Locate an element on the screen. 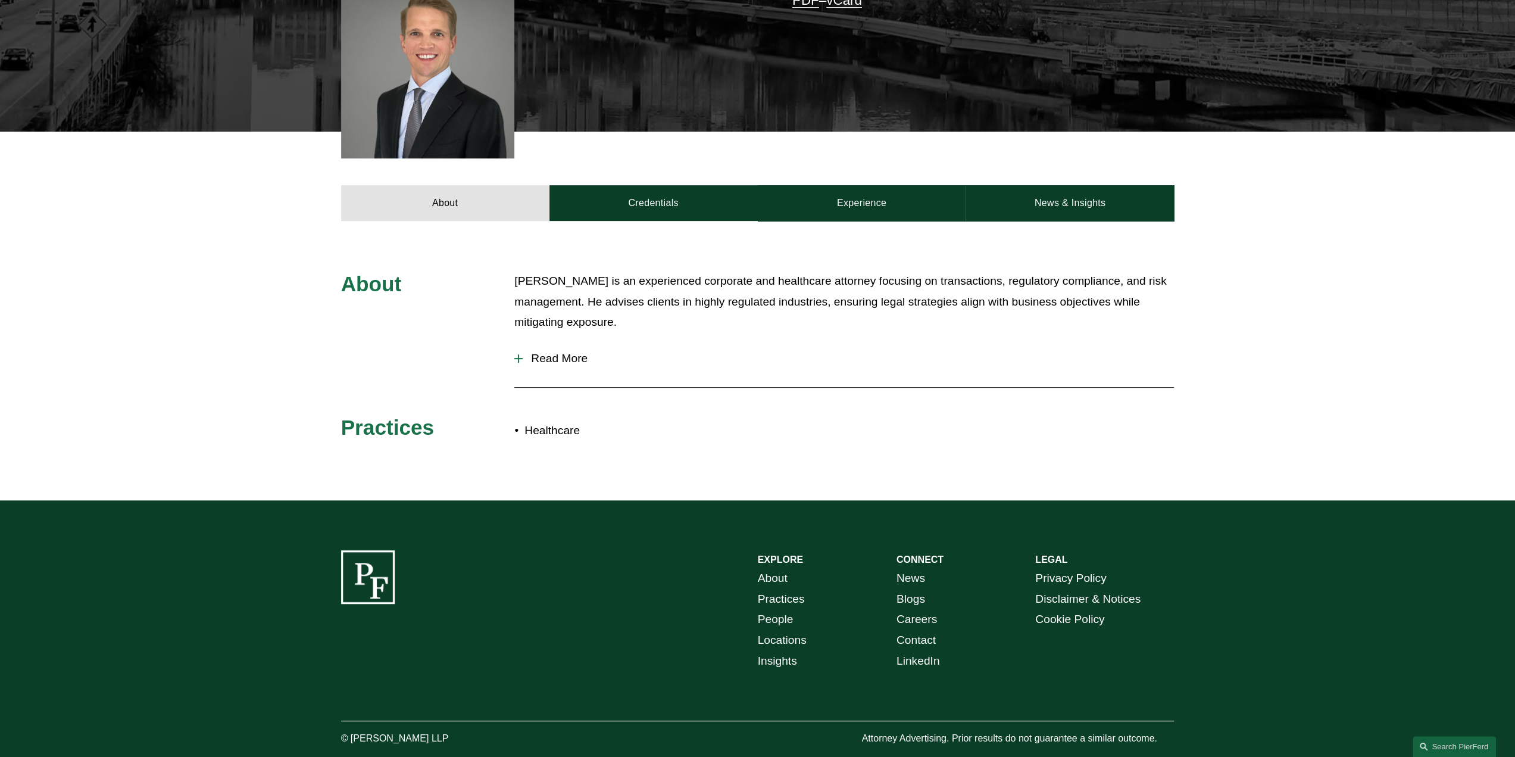  strong: LEGAL is located at coordinates (1052, 559).